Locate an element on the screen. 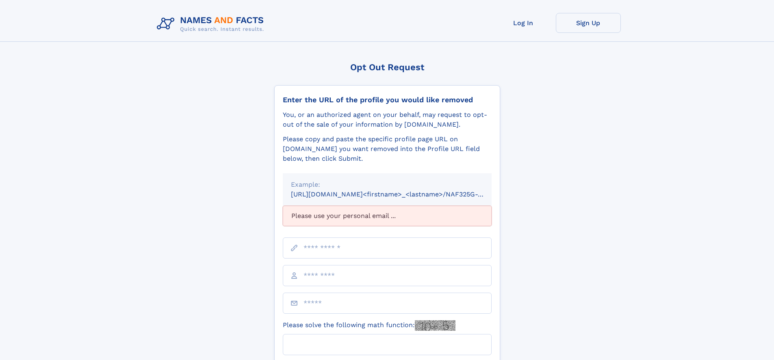 Image resolution: width=774 pixels, height=360 pixels. a: Sign Up is located at coordinates (588, 23).